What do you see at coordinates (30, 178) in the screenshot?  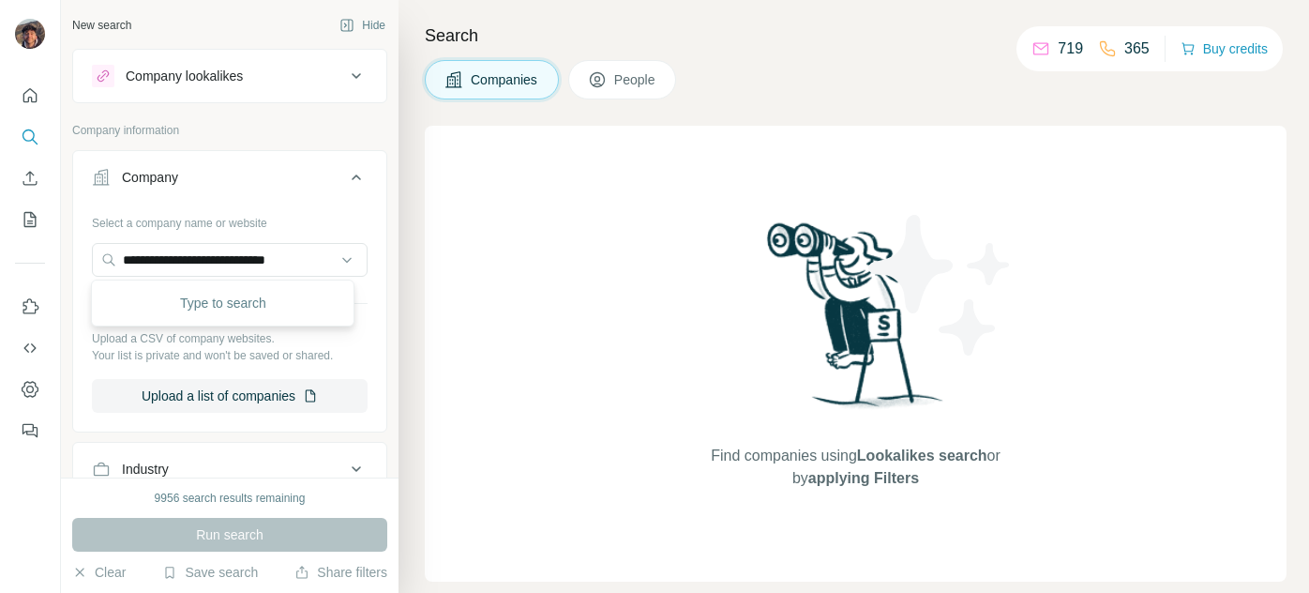 I see `button: Enrich CSV` at bounding box center [30, 178].